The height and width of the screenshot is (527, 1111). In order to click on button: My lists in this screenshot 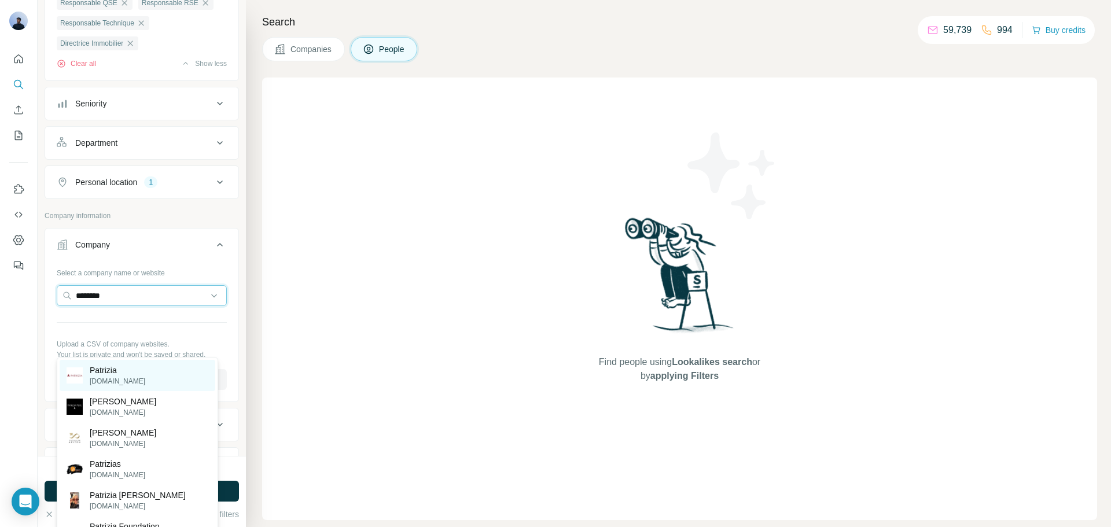, I will do `click(19, 135)`.